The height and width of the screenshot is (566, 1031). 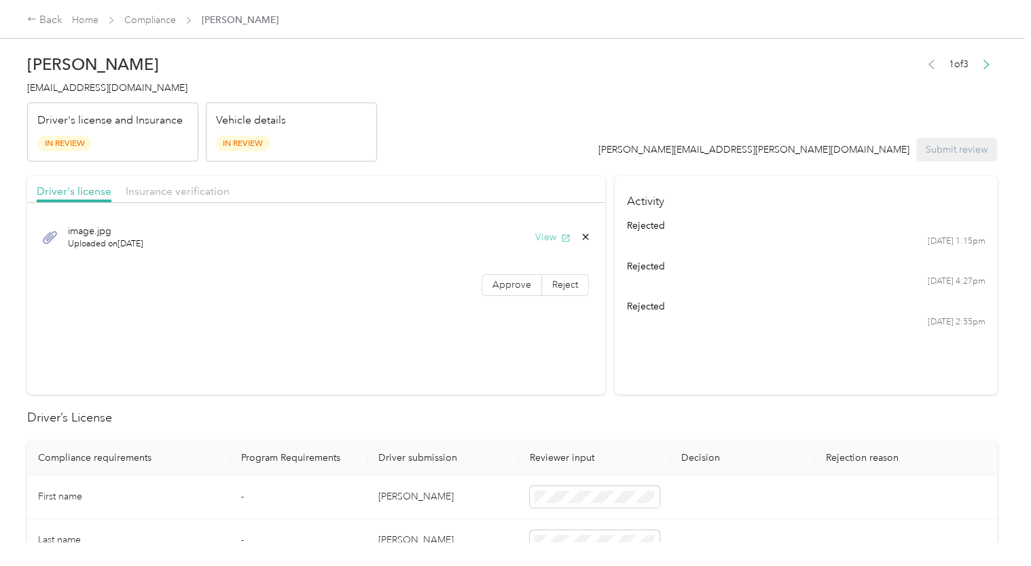 I want to click on span: First name, so click(x=60, y=496).